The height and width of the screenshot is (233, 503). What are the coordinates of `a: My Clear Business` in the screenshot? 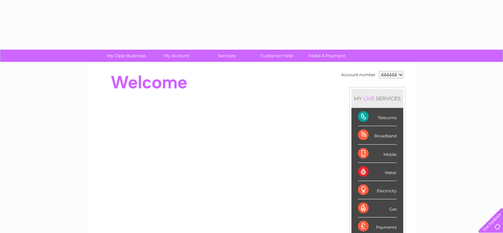 It's located at (126, 56).